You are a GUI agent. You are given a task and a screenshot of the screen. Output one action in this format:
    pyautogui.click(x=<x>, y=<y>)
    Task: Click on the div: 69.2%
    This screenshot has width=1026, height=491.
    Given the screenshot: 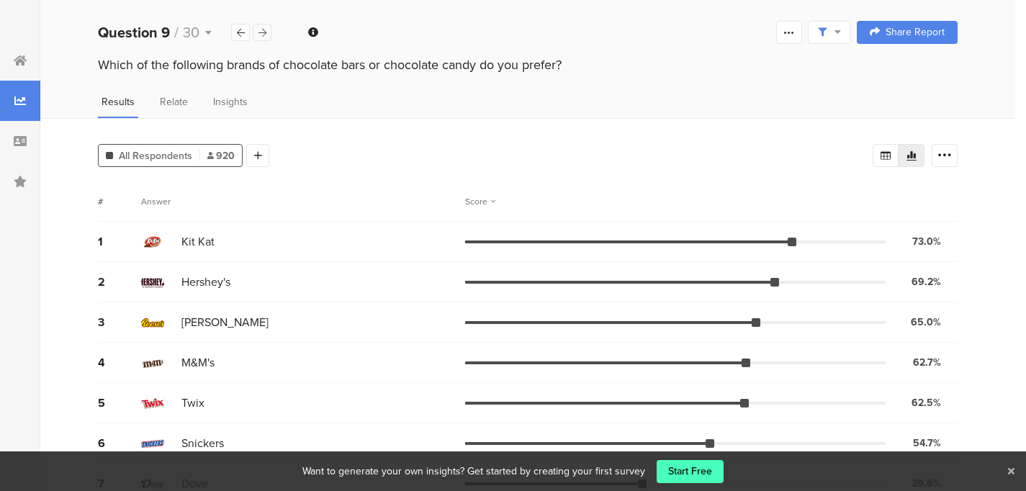 What is the action you would take?
    pyautogui.click(x=926, y=281)
    